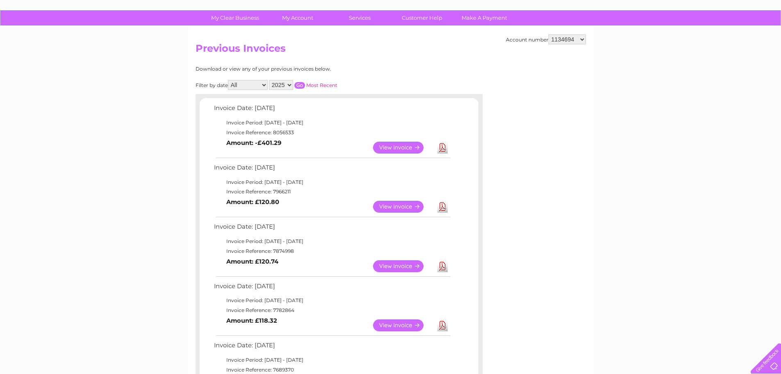 Image resolution: width=781 pixels, height=374 pixels. I want to click on a: Telecoms, so click(693, 38).